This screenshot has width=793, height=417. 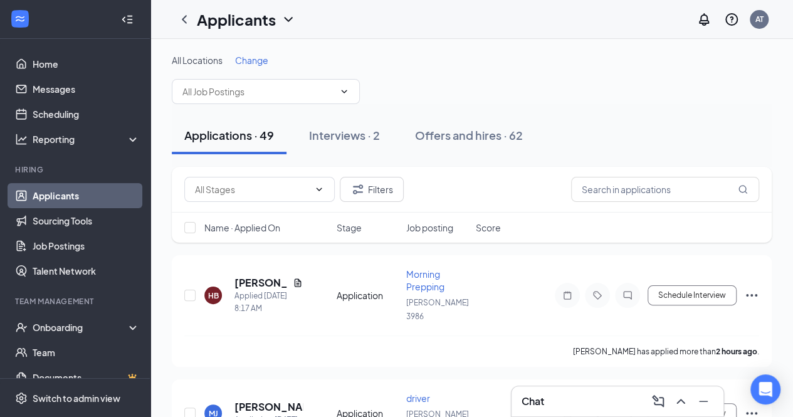 I want to click on div: Reporting, so click(x=86, y=139).